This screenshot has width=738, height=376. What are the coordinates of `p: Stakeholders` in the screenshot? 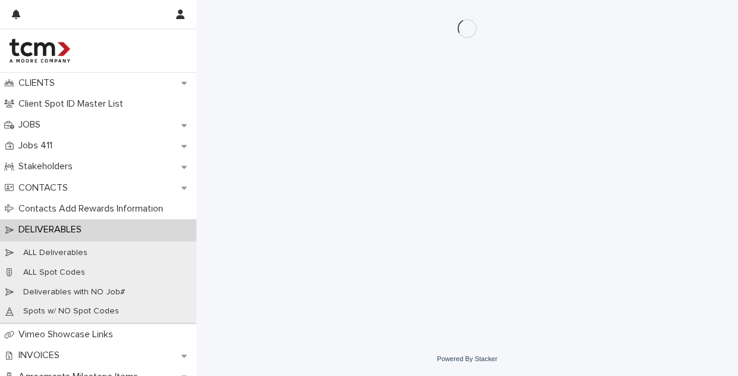 It's located at (48, 166).